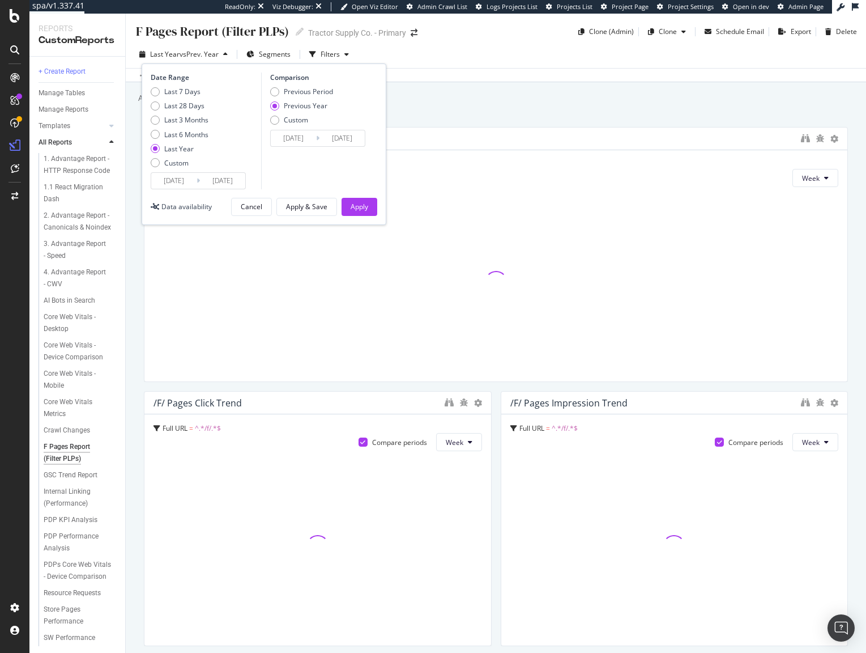  I want to click on div: Add a short description, so click(182, 98).